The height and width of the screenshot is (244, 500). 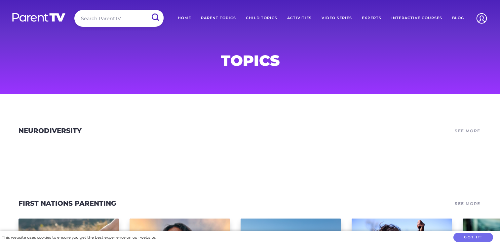 What do you see at coordinates (155, 17) in the screenshot?
I see `input: Submit` at bounding box center [155, 17].